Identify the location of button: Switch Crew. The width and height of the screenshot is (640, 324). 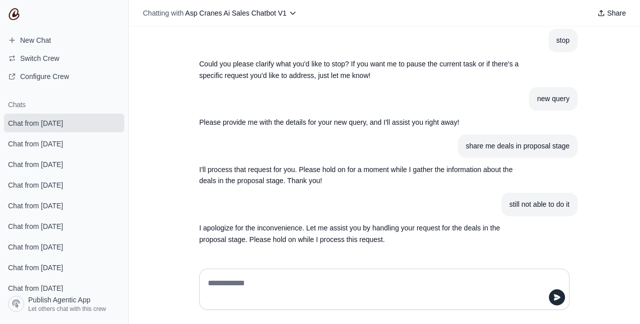
(64, 58).